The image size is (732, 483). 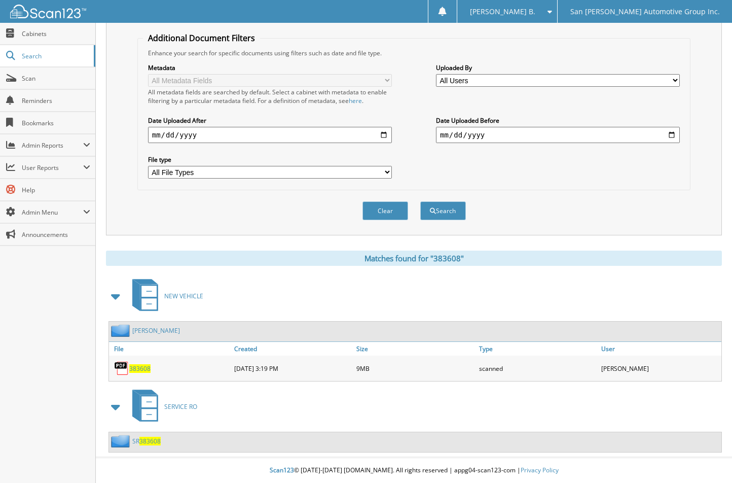 I want to click on img: scan123-logo-white.svg, so click(x=48, y=11).